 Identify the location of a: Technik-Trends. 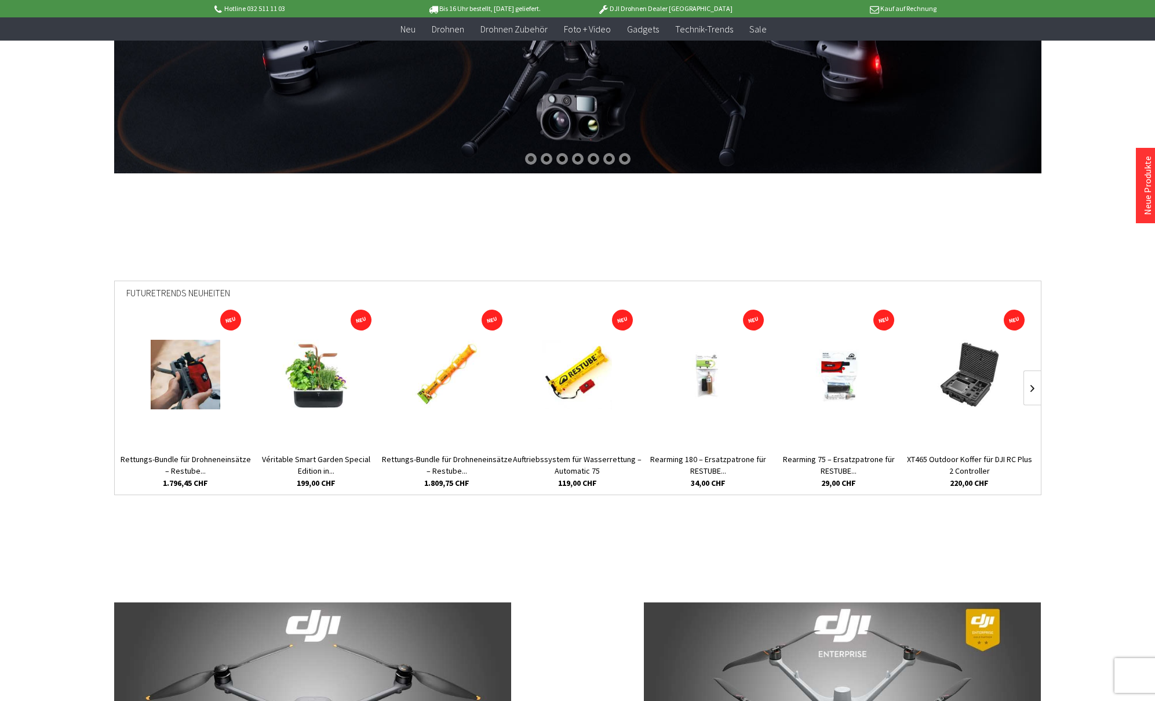
(704, 29).